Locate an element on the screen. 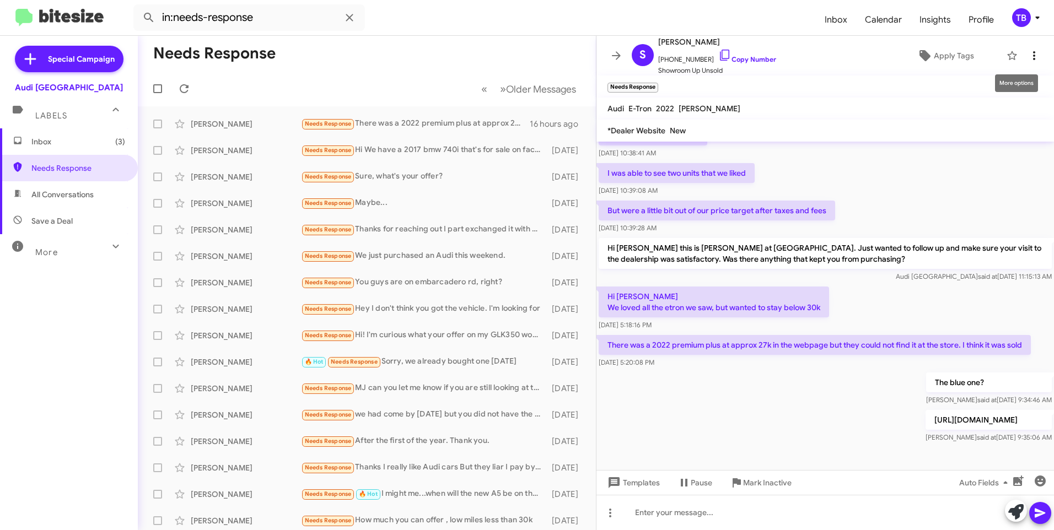 This screenshot has height=530, width=1054. span: Labels is located at coordinates (51, 116).